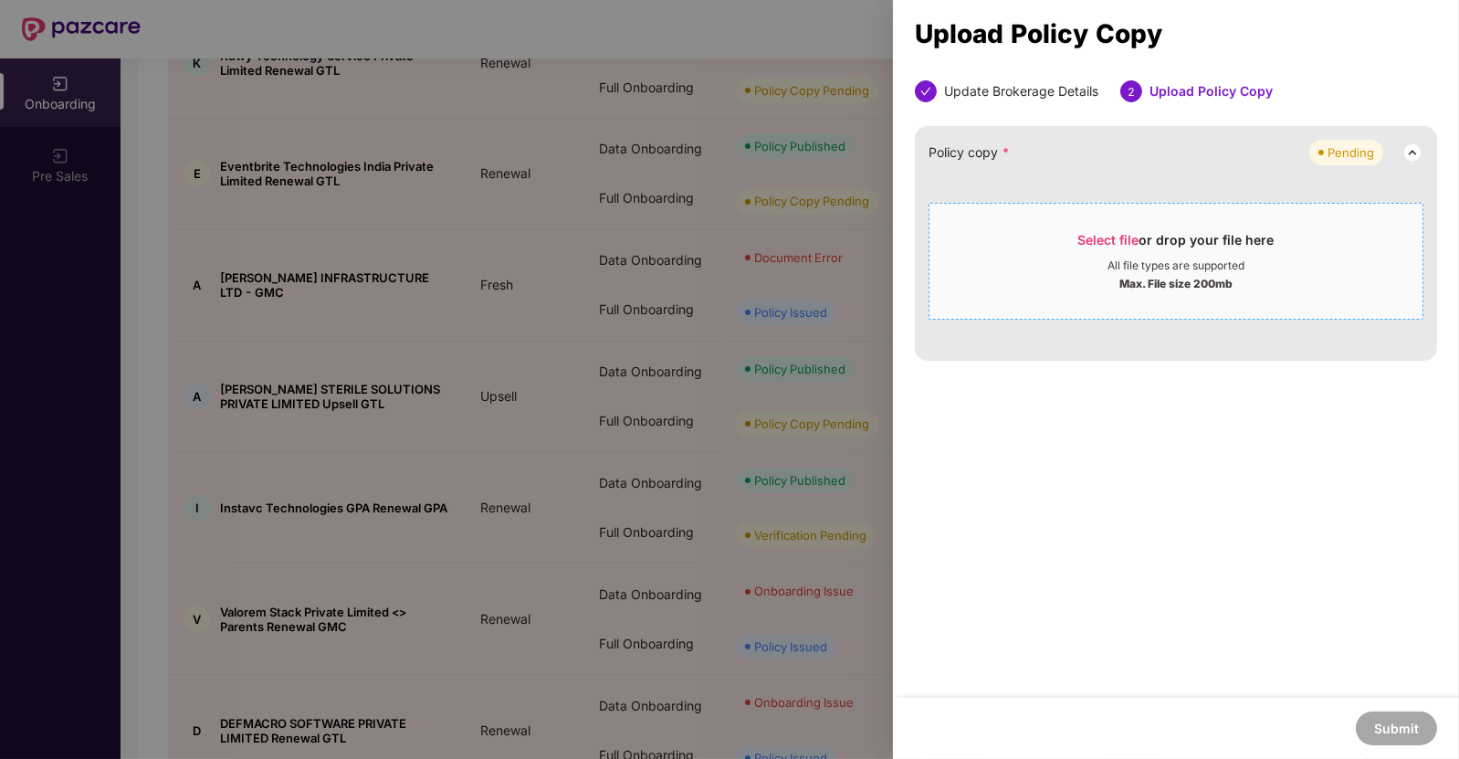 Image resolution: width=1459 pixels, height=759 pixels. I want to click on div: Pending, so click(1351, 152).